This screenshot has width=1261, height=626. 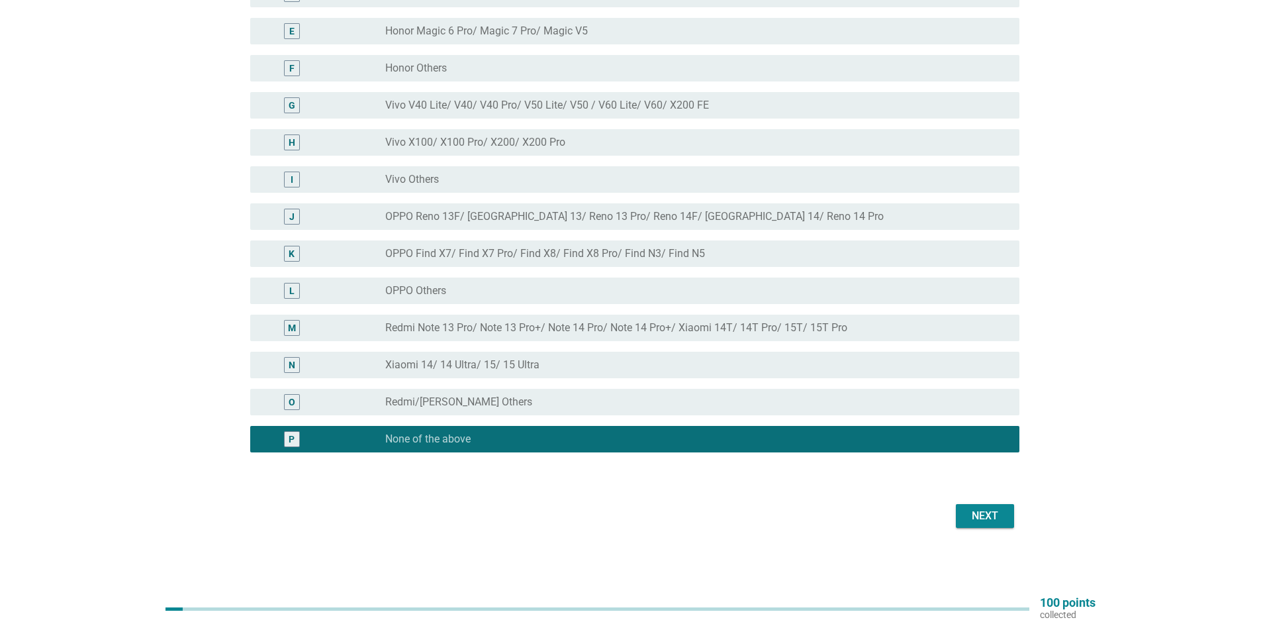 I want to click on div: N, so click(x=292, y=365).